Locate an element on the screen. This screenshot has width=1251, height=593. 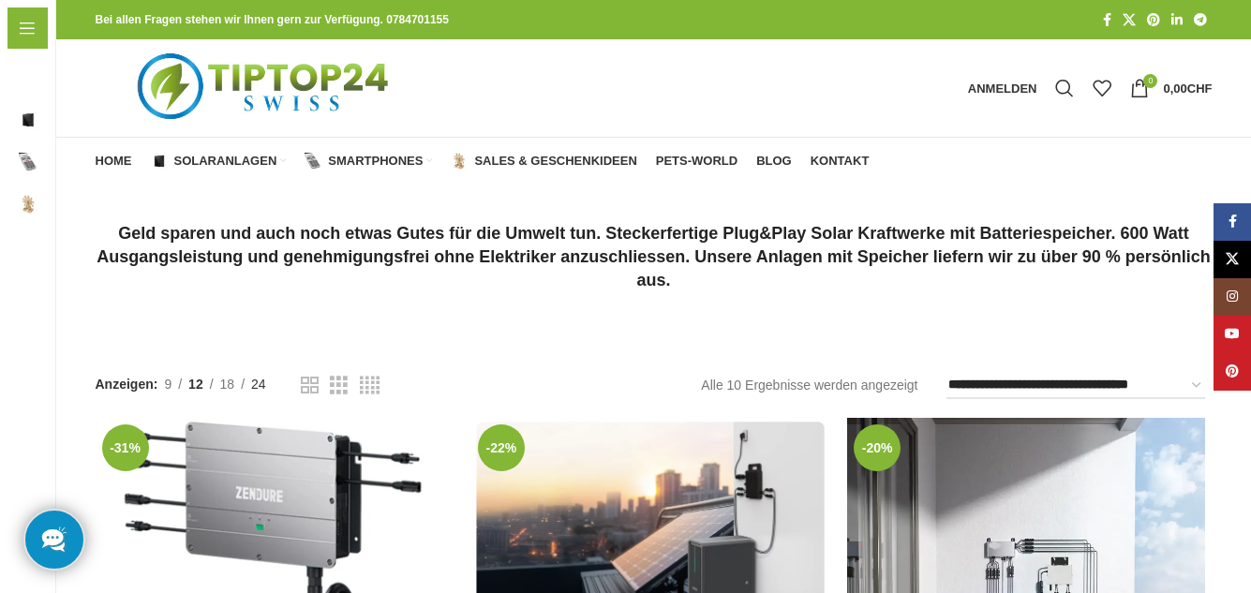
span: CHF is located at coordinates (1199, 88).